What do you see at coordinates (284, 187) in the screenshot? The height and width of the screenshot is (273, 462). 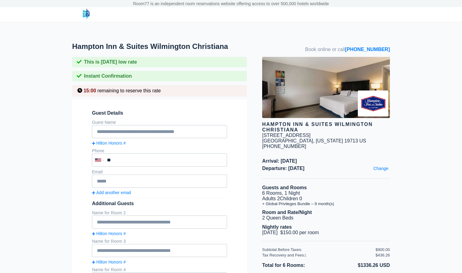 I see `b: Guests and Rooms` at bounding box center [284, 187].